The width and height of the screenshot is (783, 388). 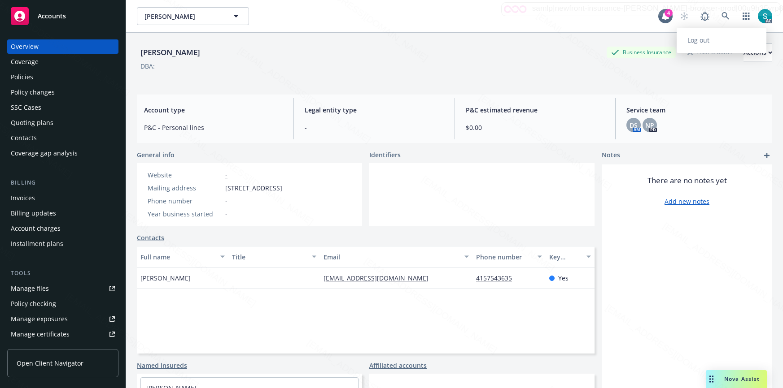 What do you see at coordinates (63, 319) in the screenshot?
I see `a: Manage exposures` at bounding box center [63, 319].